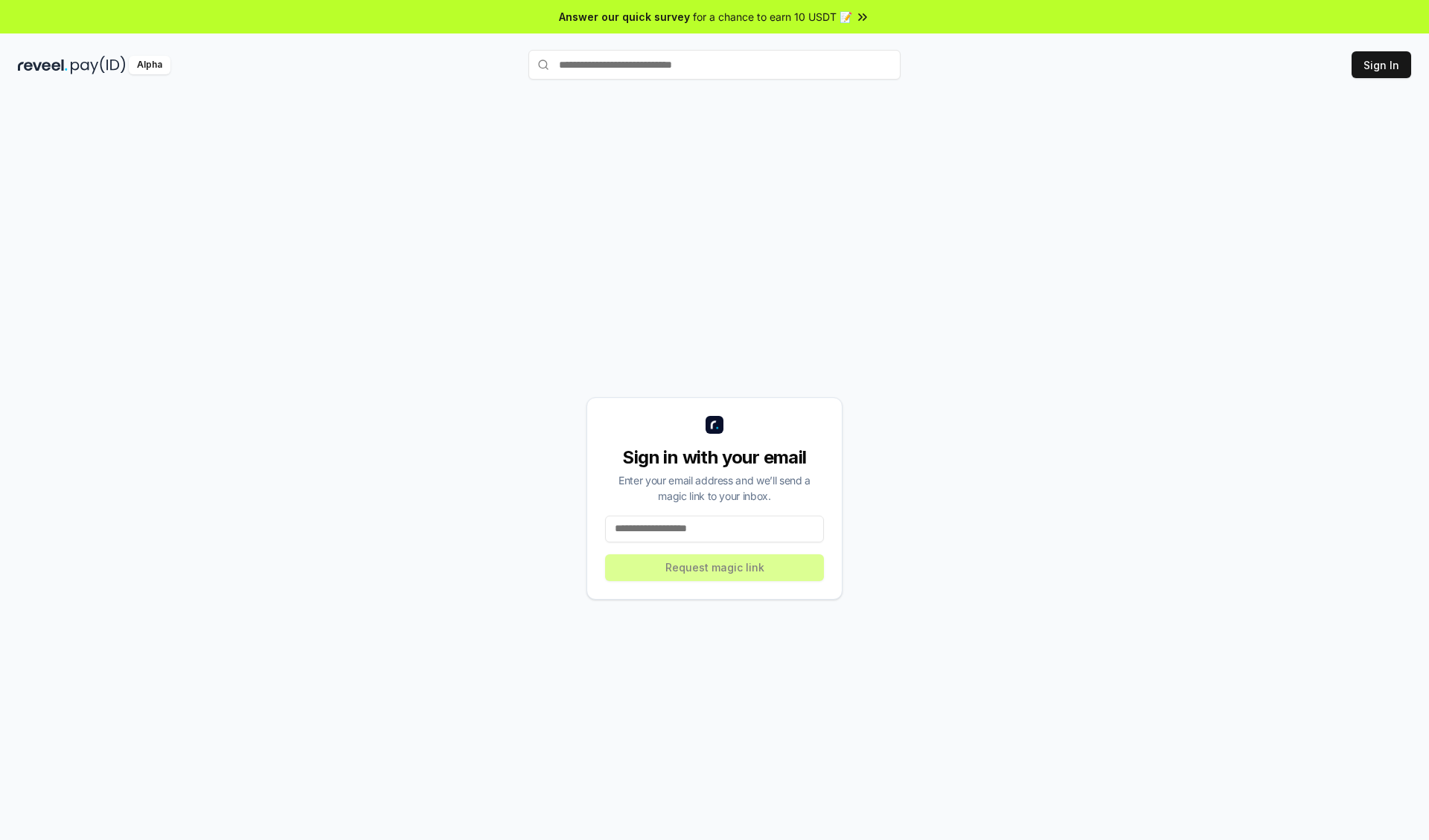 Image resolution: width=1429 pixels, height=840 pixels. I want to click on span: for a chance to earn 10 USDT 📝, so click(772, 16).